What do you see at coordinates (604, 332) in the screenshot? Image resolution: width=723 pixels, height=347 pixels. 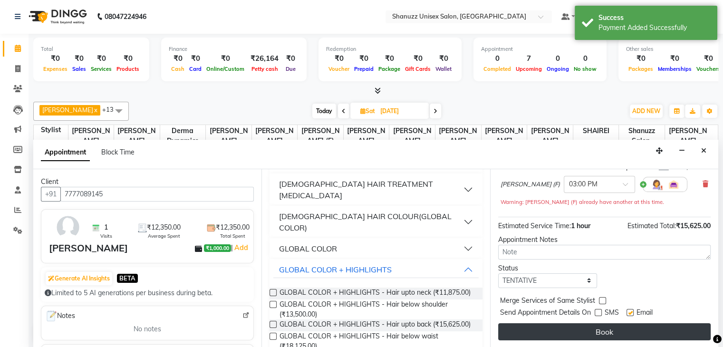 I see `button: Book` at bounding box center [604, 332].